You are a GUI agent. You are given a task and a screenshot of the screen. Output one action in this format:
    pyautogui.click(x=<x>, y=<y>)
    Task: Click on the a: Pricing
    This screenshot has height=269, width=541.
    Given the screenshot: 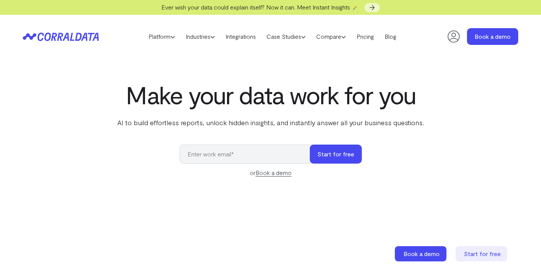 What is the action you would take?
    pyautogui.click(x=365, y=36)
    